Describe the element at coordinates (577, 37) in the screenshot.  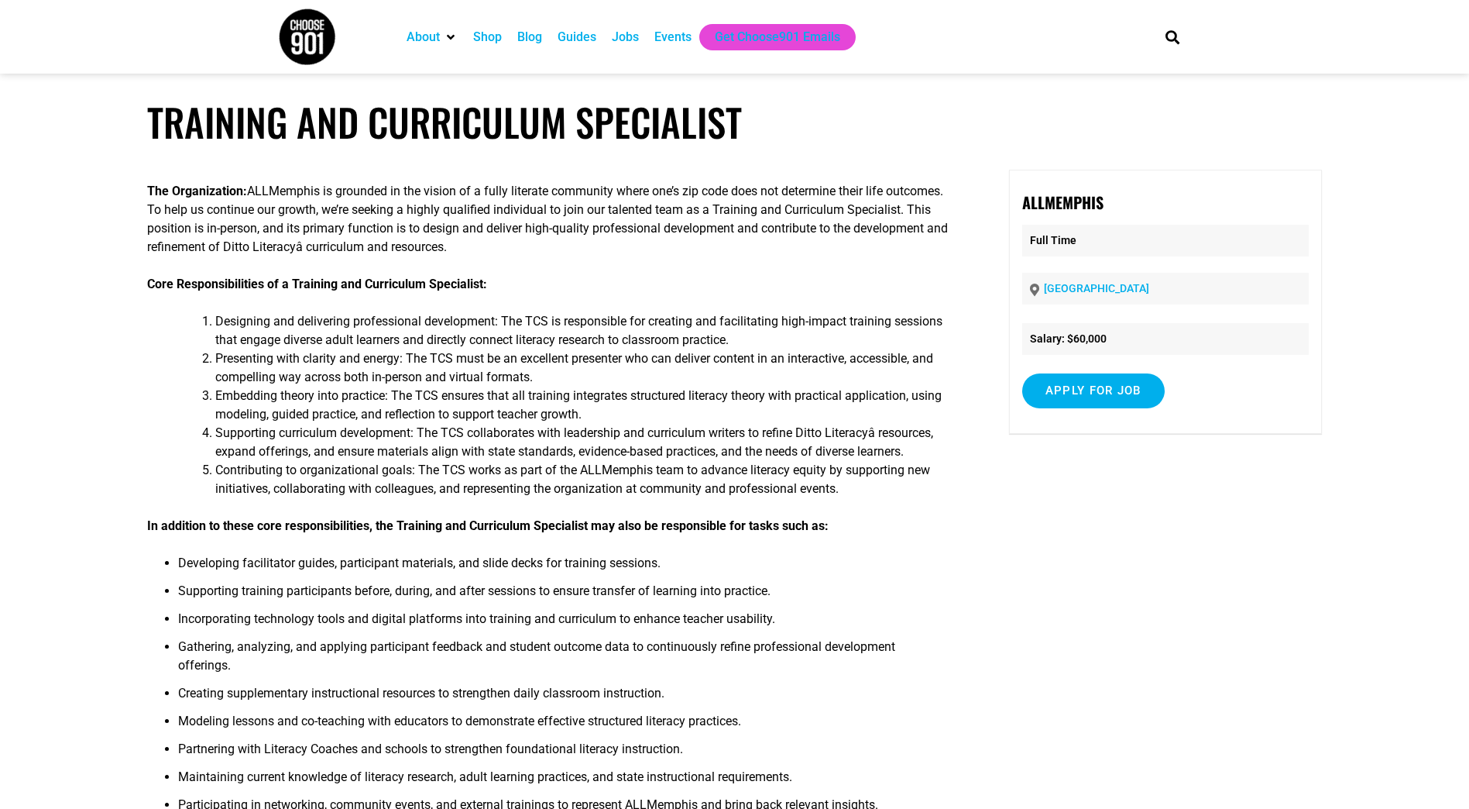
I see `div: Guides` at that location.